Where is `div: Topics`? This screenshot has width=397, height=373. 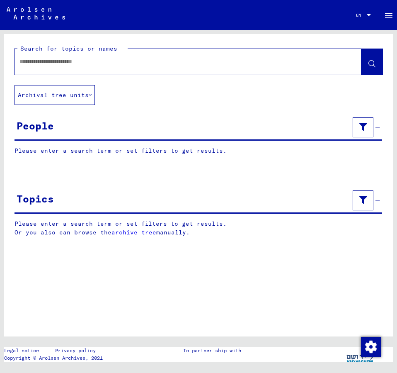
div: Topics is located at coordinates (35, 199).